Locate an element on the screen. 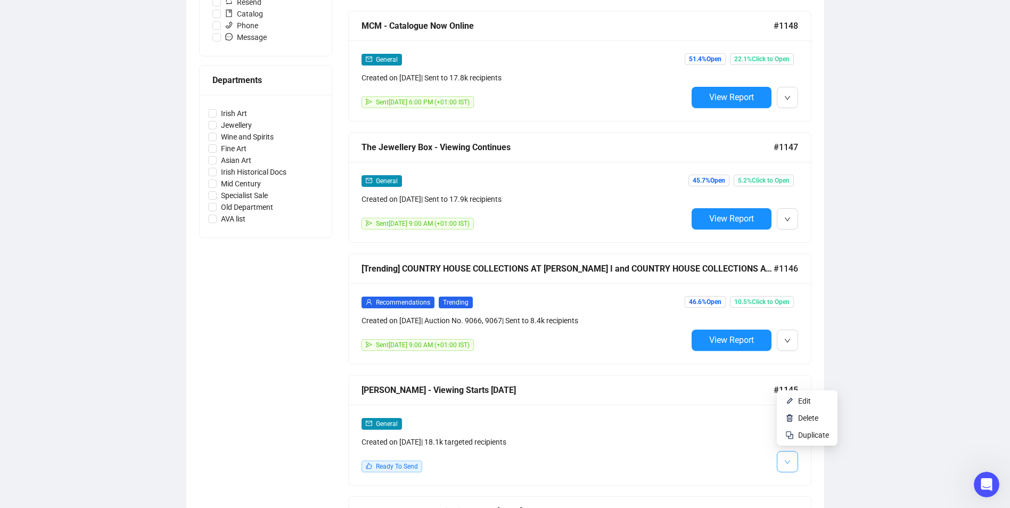 The image size is (1010, 508). span: Jewellery is located at coordinates (236, 125).